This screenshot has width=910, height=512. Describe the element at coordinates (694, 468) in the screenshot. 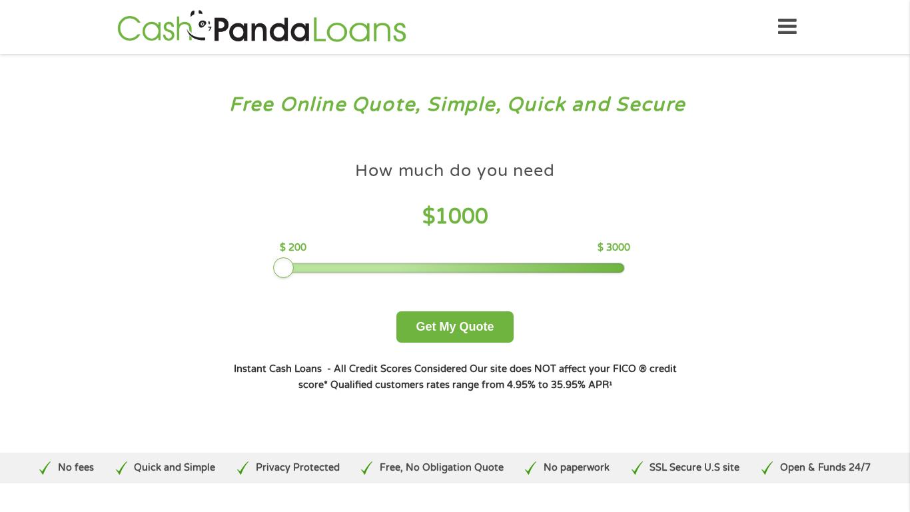

I see `p: SSL Secure U.S site` at that location.